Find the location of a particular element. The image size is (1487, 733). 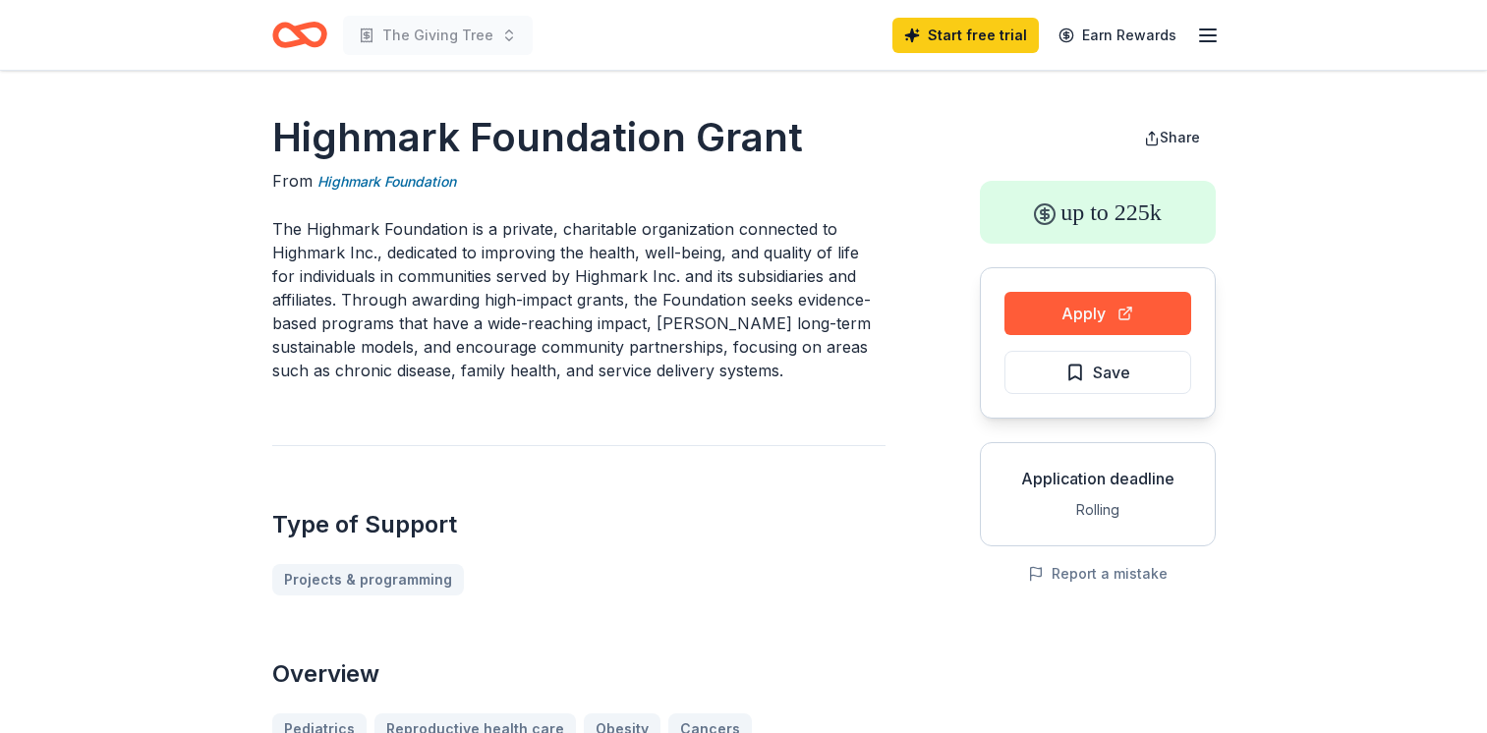

a: Earn Rewards is located at coordinates (1117, 35).